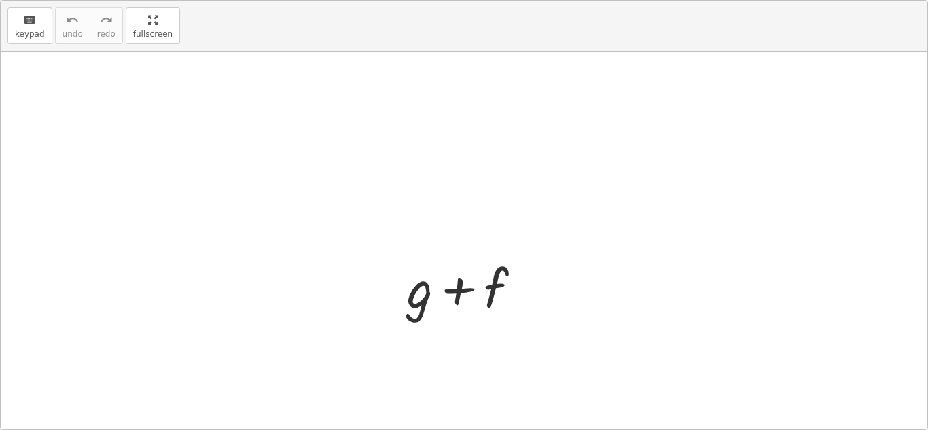 This screenshot has width=928, height=430. What do you see at coordinates (30, 34) in the screenshot?
I see `span: keypad` at bounding box center [30, 34].